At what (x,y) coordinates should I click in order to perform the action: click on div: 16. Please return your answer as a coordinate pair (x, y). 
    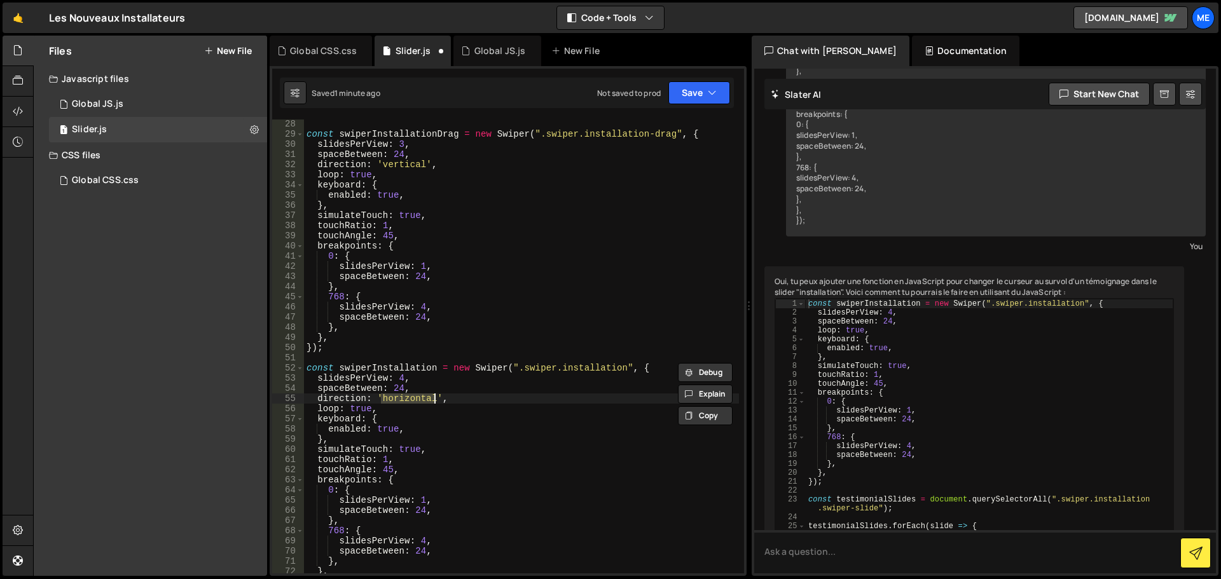
    Looking at the image, I should click on (790, 437).